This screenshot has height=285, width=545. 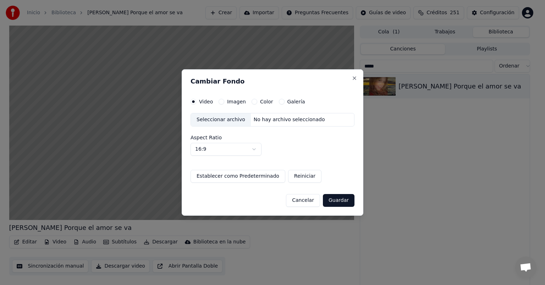 What do you see at coordinates (272, 137) in the screenshot?
I see `label: Aspect Ratio` at bounding box center [272, 137].